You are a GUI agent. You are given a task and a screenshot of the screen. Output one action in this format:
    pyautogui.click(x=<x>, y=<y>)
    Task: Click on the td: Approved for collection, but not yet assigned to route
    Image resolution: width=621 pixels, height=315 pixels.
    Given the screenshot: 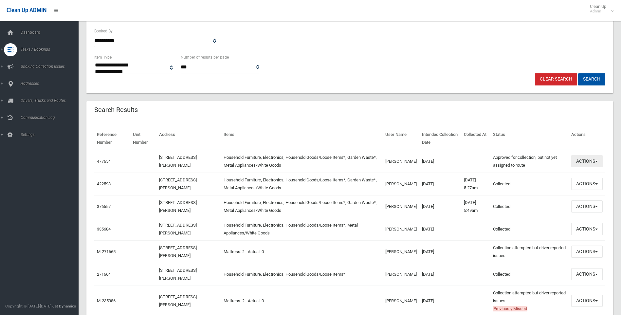 What is the action you would take?
    pyautogui.click(x=529, y=161)
    